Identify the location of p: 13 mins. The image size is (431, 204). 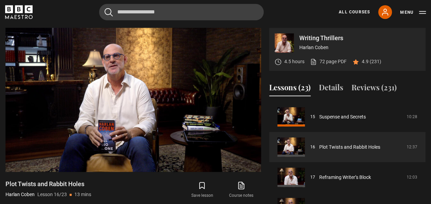
(83, 194).